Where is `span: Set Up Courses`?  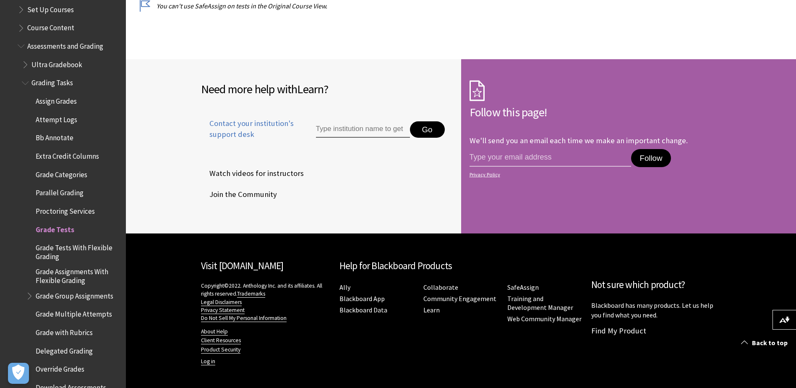
span: Set Up Courses is located at coordinates (50, 8).